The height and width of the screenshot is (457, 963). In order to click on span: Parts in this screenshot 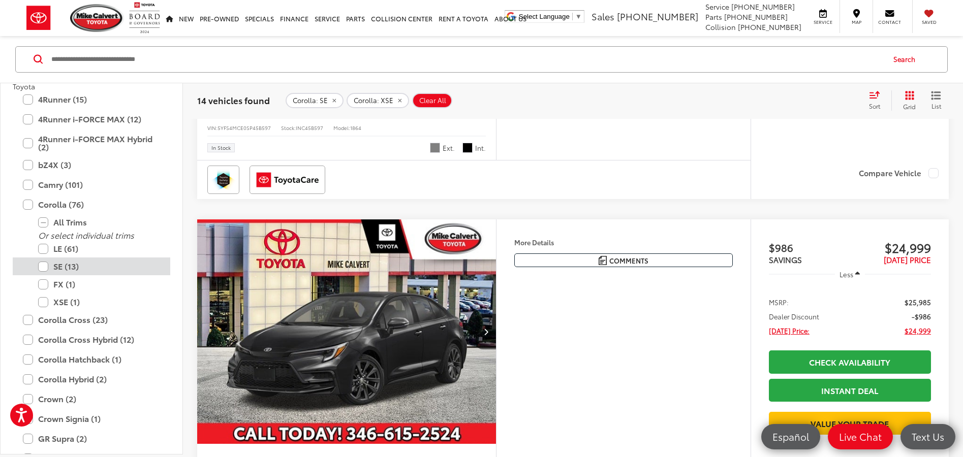, I will do `click(713, 17)`.